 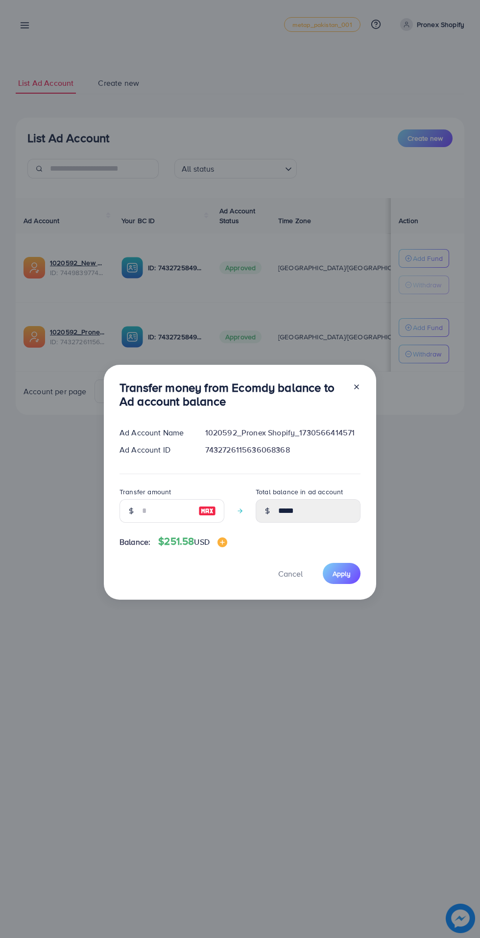 I want to click on div: 7432726115636068368, so click(x=283, y=449).